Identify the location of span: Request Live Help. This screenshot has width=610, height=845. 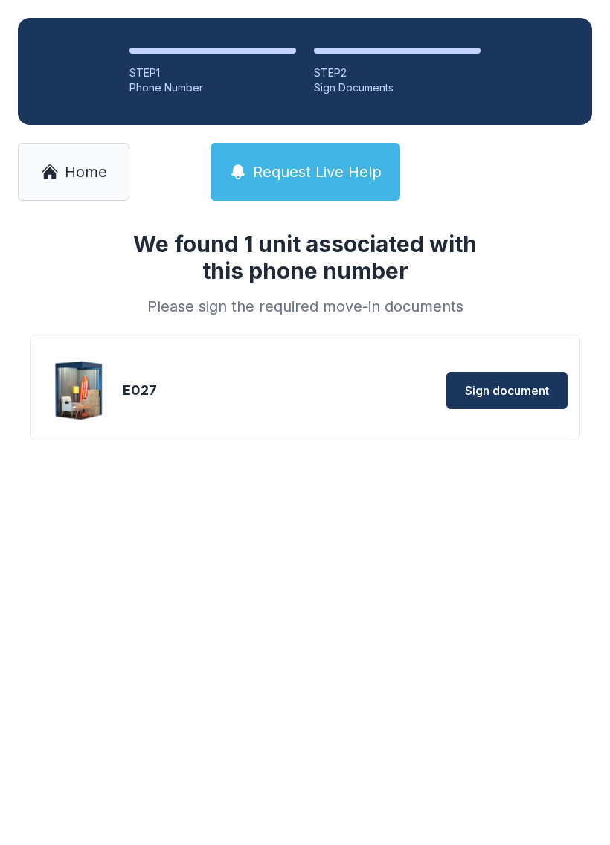
(317, 172).